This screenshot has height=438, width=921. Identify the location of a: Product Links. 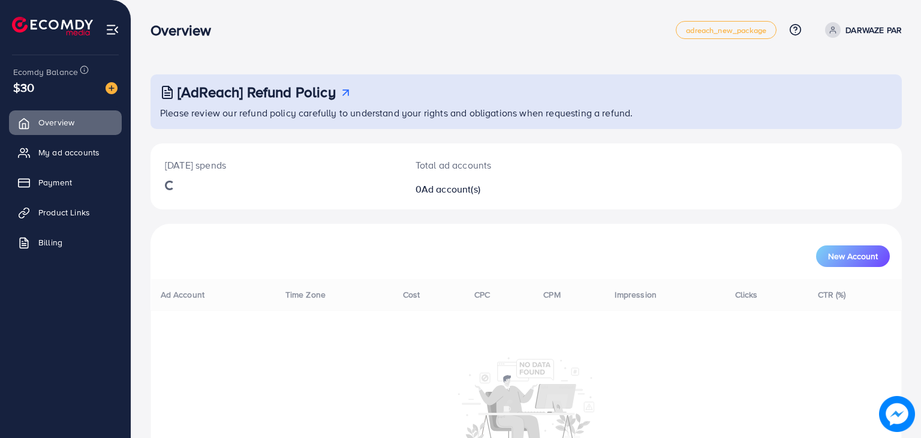
(65, 212).